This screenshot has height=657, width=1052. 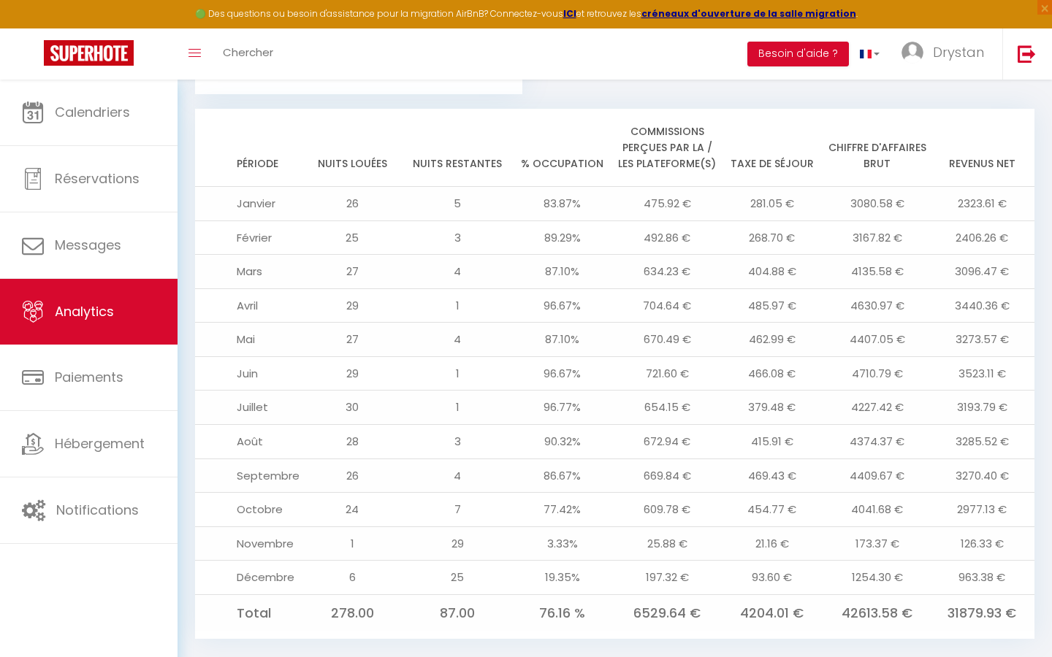 What do you see at coordinates (982, 237) in the screenshot?
I see `td: 2406.26 €` at bounding box center [982, 237].